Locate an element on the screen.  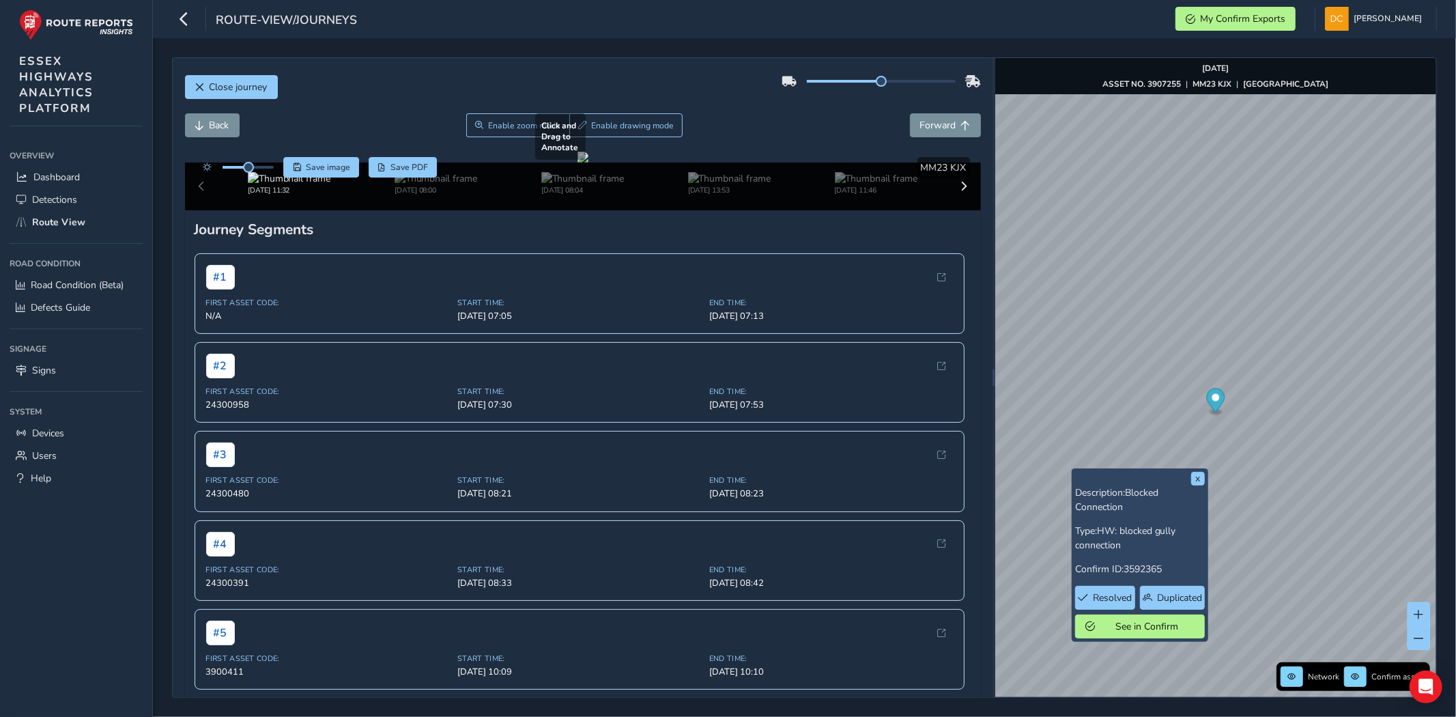
span: 3900411 is located at coordinates (328, 672).